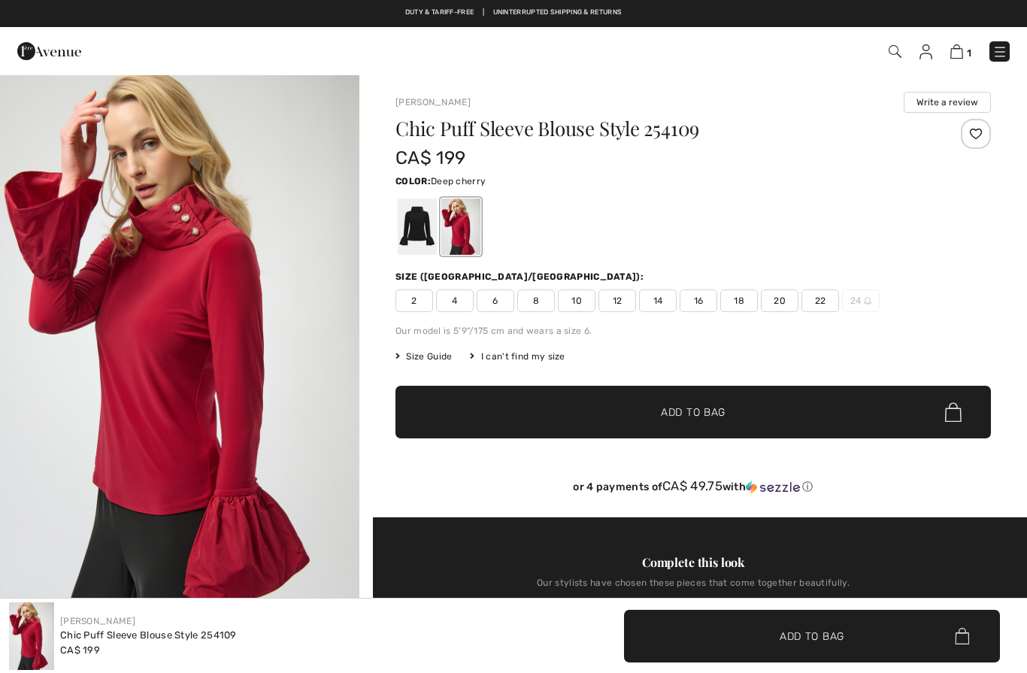 This screenshot has width=1027, height=673. Describe the element at coordinates (49, 50) in the screenshot. I see `a: 1ère Avenue` at that location.